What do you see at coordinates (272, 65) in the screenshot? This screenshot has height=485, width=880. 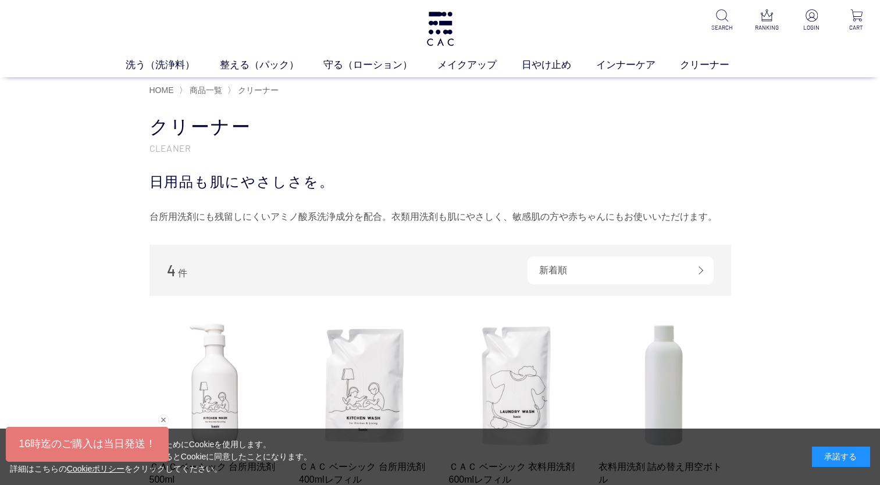 I see `a: 整える（パック）` at bounding box center [272, 65].